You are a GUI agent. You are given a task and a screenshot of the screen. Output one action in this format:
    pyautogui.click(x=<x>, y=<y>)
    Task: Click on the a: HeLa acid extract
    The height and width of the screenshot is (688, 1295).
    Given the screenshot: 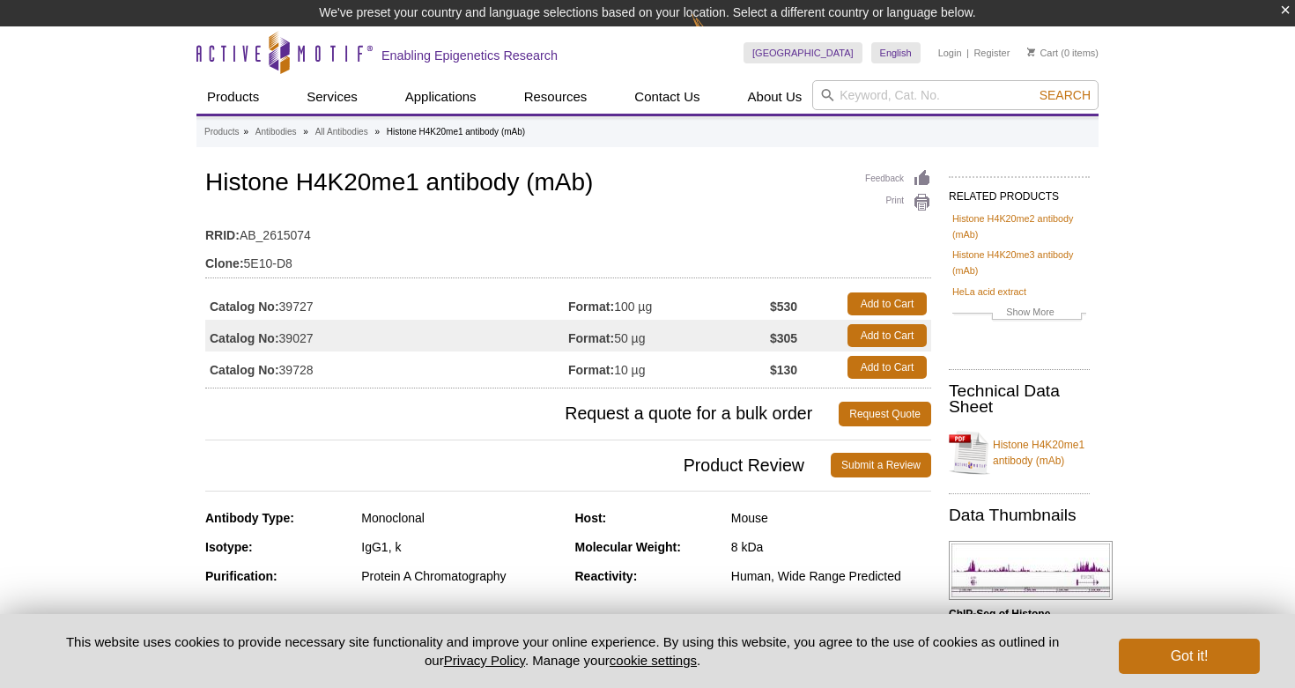 What is the action you would take?
    pyautogui.click(x=989, y=292)
    